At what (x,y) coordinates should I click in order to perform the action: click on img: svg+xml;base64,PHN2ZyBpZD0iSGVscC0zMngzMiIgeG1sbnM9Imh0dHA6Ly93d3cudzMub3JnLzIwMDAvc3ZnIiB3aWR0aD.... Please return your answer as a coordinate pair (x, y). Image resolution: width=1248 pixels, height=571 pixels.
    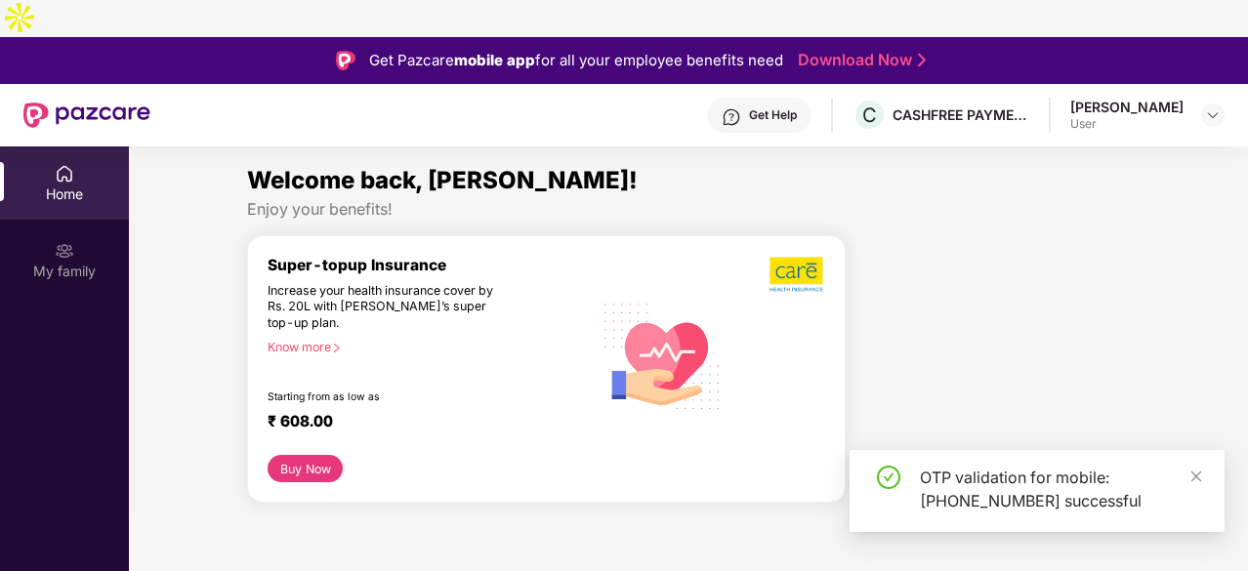
    Looking at the image, I should click on (732, 117).